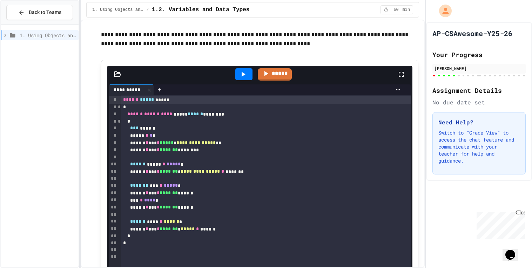  I want to click on div: Chat with us now!Close, so click(26, 24).